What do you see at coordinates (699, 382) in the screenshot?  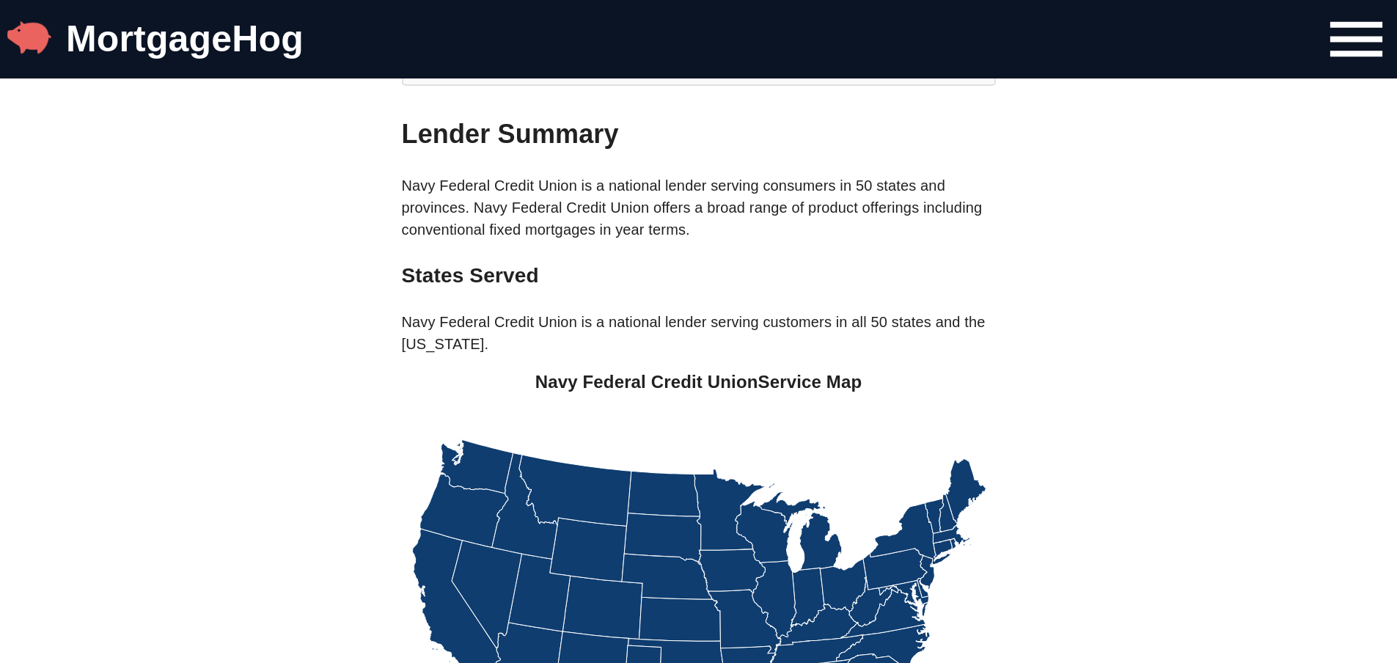 I see `span: Navy Federal Credit Union Service Map` at bounding box center [699, 382].